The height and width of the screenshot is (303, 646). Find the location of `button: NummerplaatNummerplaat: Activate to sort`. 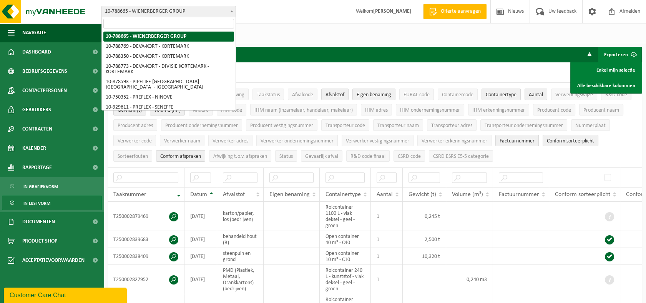

button: NummerplaatNummerplaat: Activate to sort is located at coordinates (590, 125).